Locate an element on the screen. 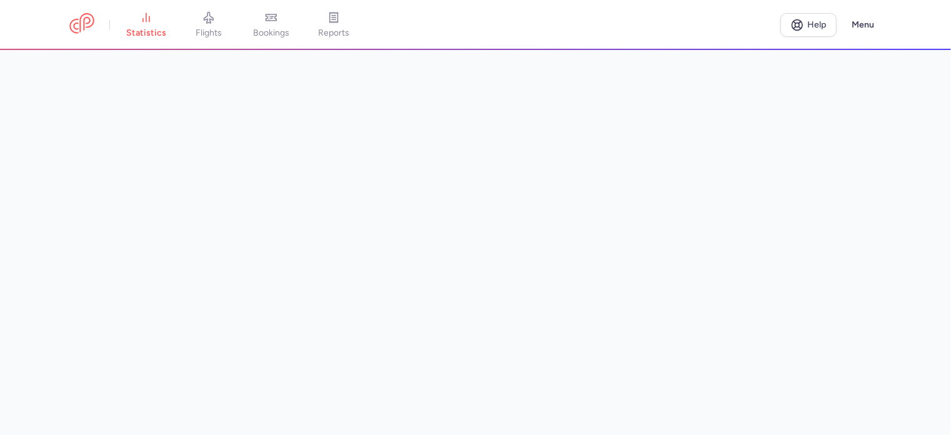 The width and height of the screenshot is (951, 435). a: reports is located at coordinates (334, 25).